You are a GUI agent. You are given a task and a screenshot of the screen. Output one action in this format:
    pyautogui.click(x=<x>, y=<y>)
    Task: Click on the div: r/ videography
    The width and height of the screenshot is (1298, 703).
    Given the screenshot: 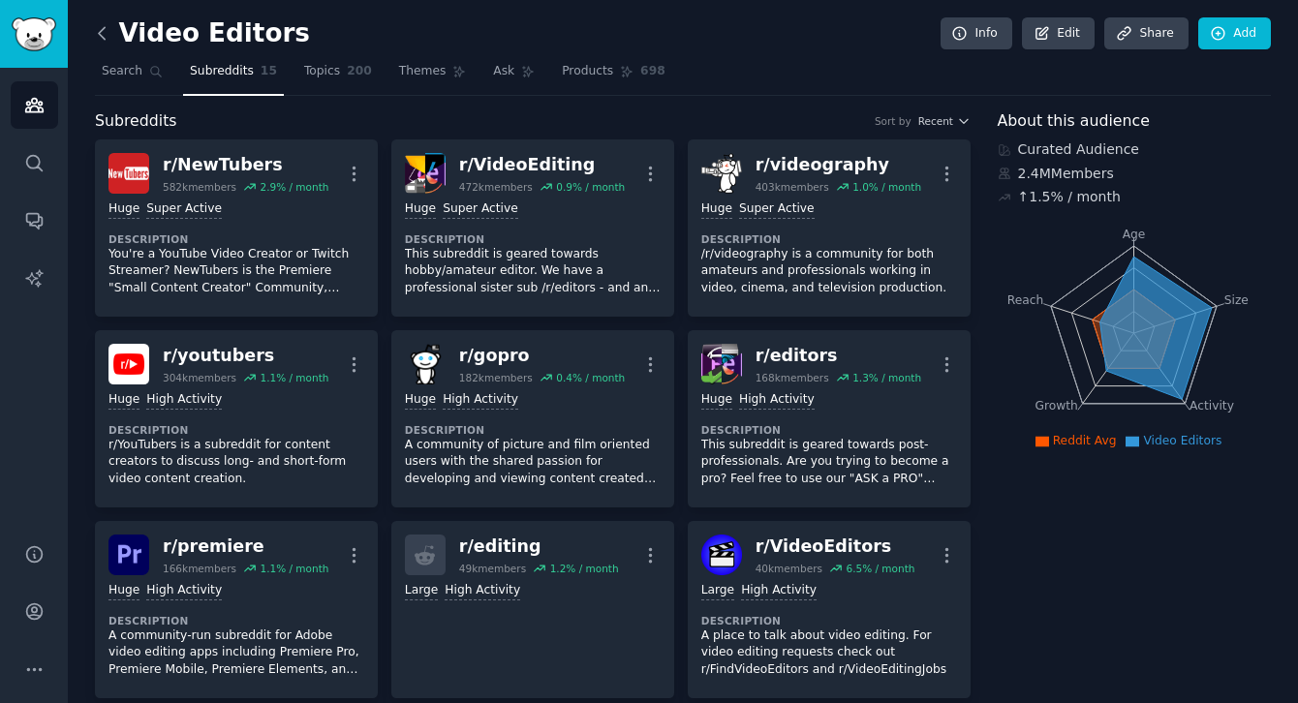 What is the action you would take?
    pyautogui.click(x=838, y=165)
    